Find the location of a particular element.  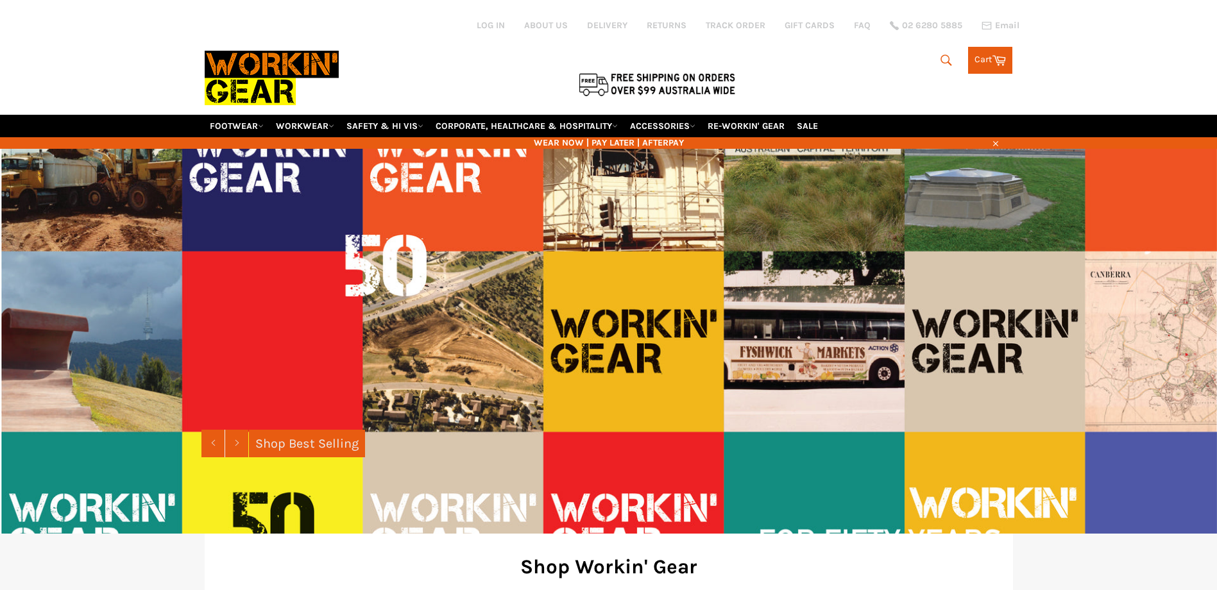

span: 02 6280 5885 is located at coordinates (932, 26).